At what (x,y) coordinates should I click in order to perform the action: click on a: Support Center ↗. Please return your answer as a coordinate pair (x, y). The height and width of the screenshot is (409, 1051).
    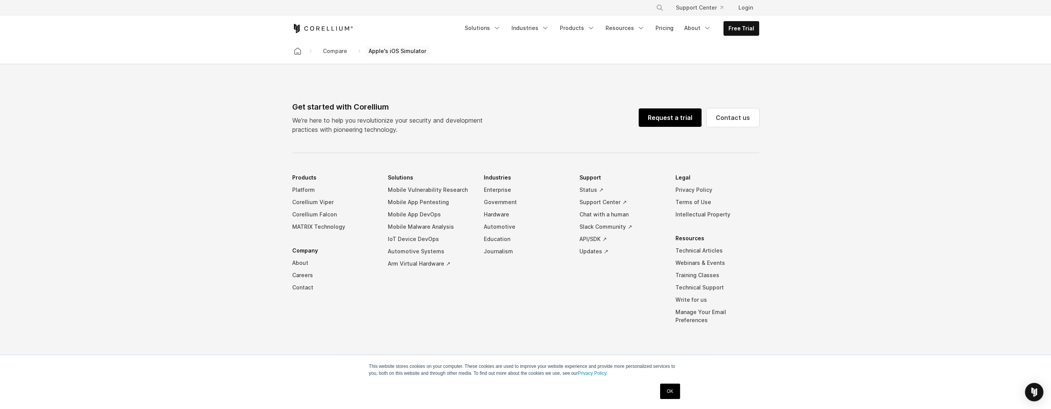
    Looking at the image, I should click on (621, 202).